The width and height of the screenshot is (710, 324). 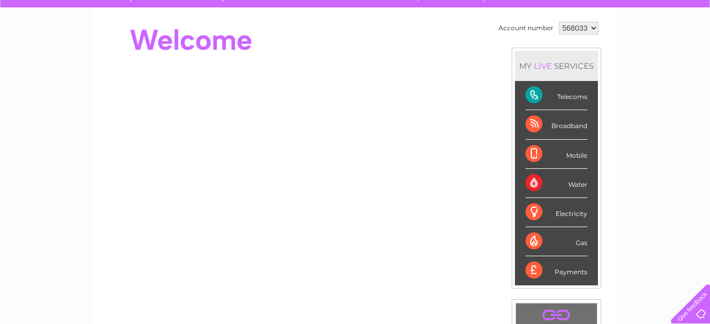 I want to click on a: Telecoms, so click(x=596, y=49).